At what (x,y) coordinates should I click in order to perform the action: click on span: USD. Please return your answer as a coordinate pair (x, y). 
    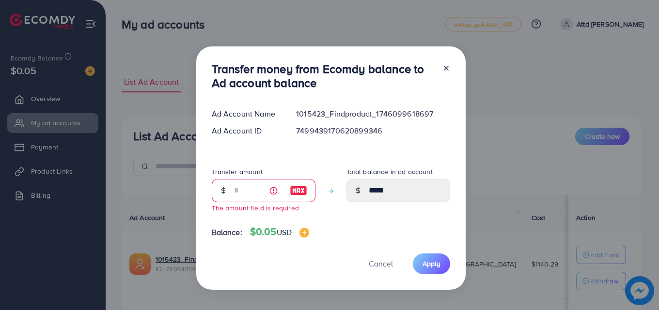
    Looking at the image, I should click on (284, 232).